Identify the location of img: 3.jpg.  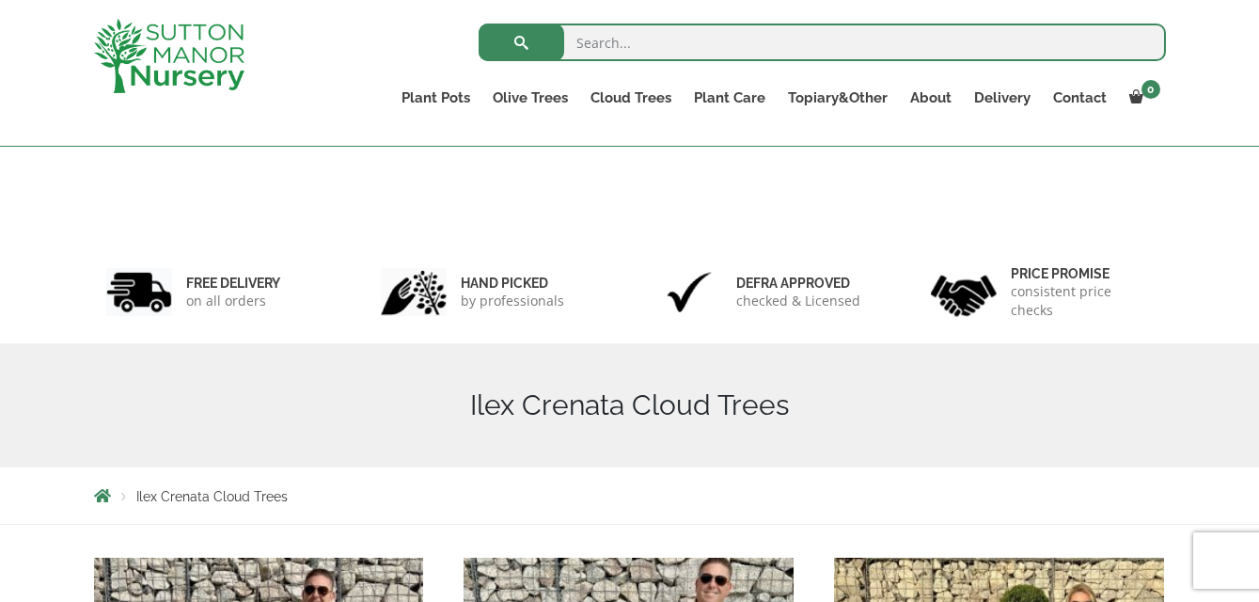
(689, 292).